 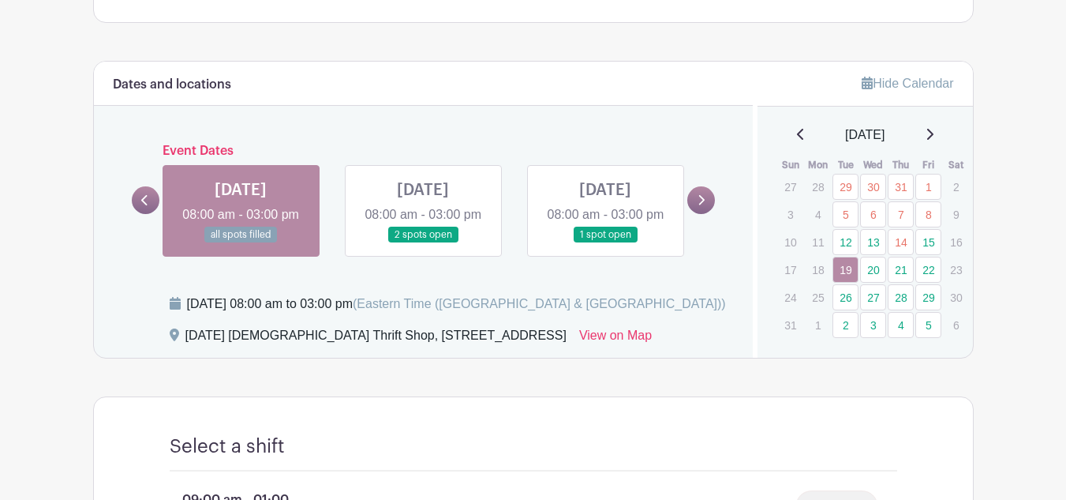 What do you see at coordinates (818, 214) in the screenshot?
I see `p: 4` at bounding box center [818, 214].